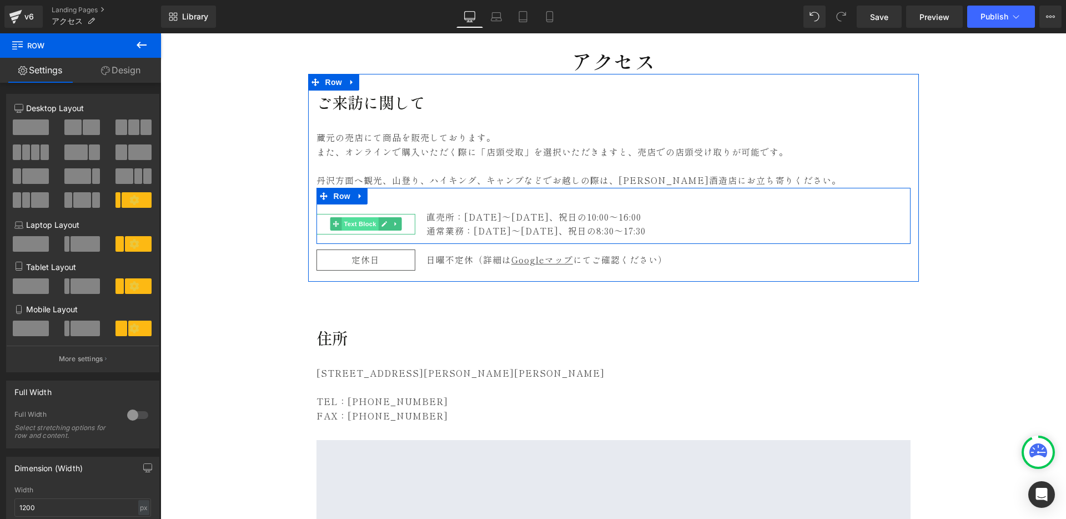  What do you see at coordinates (1050, 17) in the screenshot?
I see `button: More` at bounding box center [1050, 17].